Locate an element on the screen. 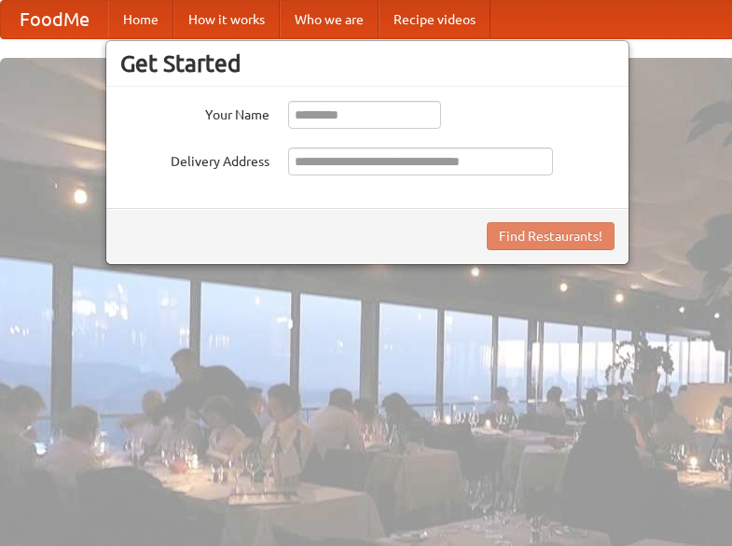  a: Recipe videos is located at coordinates (435, 20).